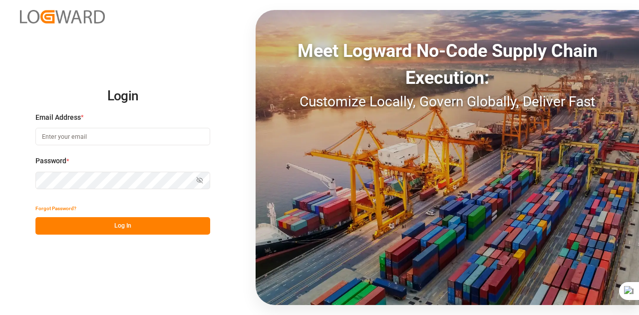 This screenshot has width=639, height=315. Describe the element at coordinates (62, 16) in the screenshot. I see `img: Logward_new_orange.png` at that location.